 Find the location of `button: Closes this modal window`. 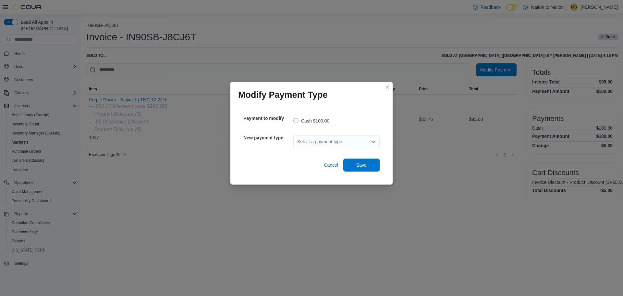

button: Closes this modal window is located at coordinates (387, 87).